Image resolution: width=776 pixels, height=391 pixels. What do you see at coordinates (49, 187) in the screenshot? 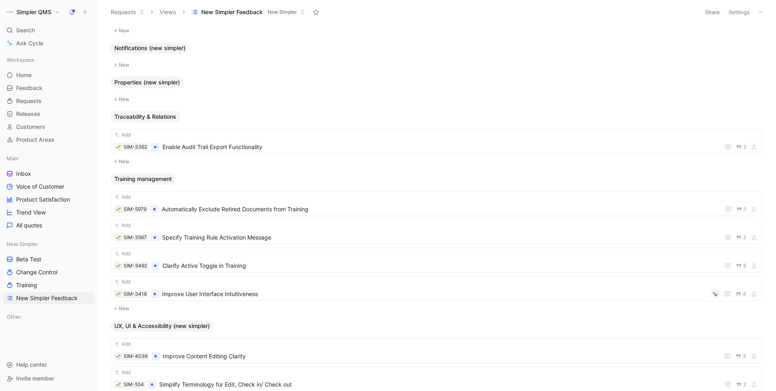
I see `a: Voice of Customer` at bounding box center [49, 187].